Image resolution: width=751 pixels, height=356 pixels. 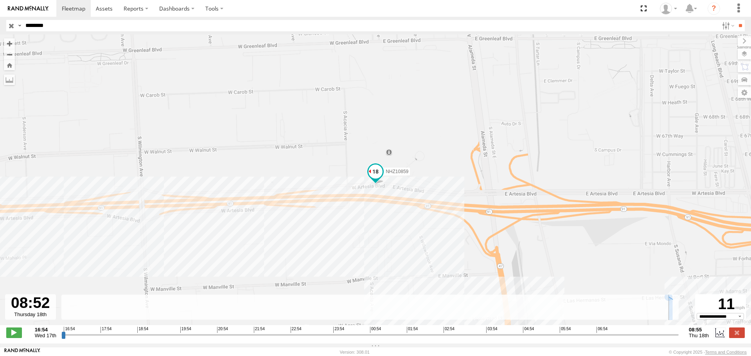 I want to click on span: 04:54, so click(x=528, y=330).